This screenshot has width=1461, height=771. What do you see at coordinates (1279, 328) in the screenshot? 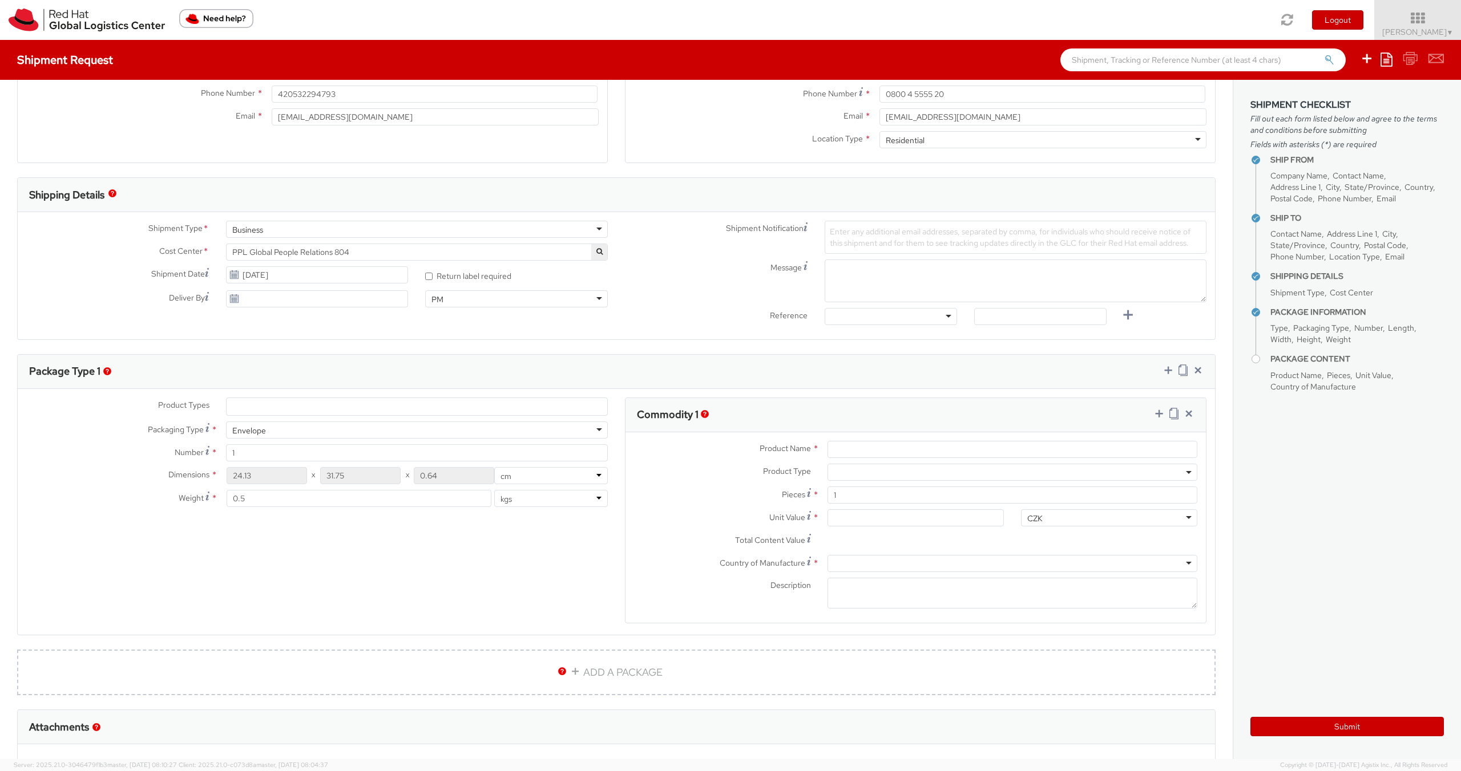
I see `span: Type` at bounding box center [1279, 328].